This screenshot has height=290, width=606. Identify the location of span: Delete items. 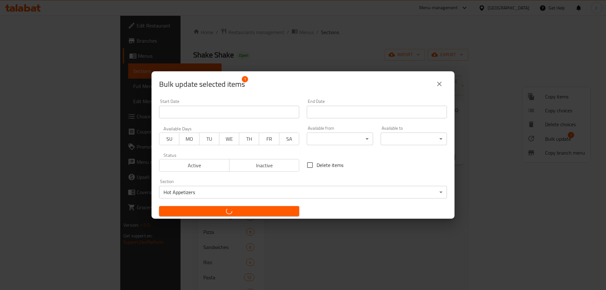
(330, 165).